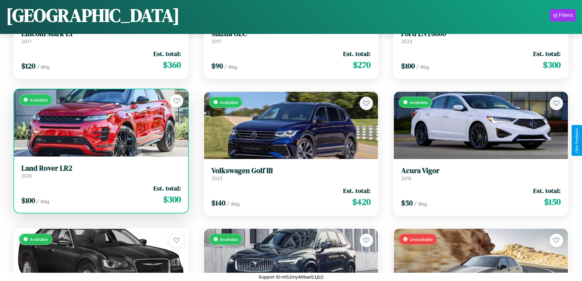  Describe the element at coordinates (172, 65) in the screenshot. I see `span: $ 360` at that location.